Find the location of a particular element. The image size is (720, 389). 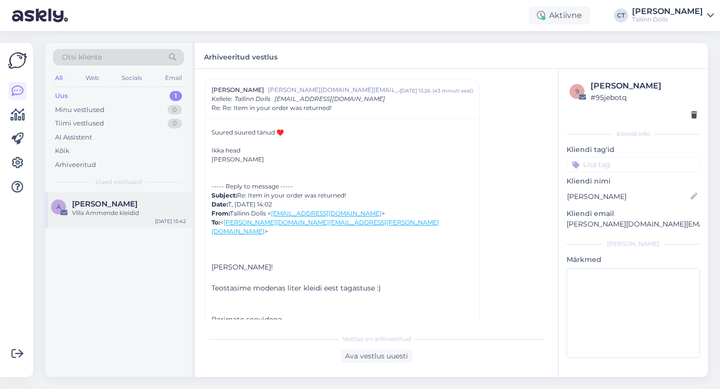

div: Kliendi info is located at coordinates (633, 134).